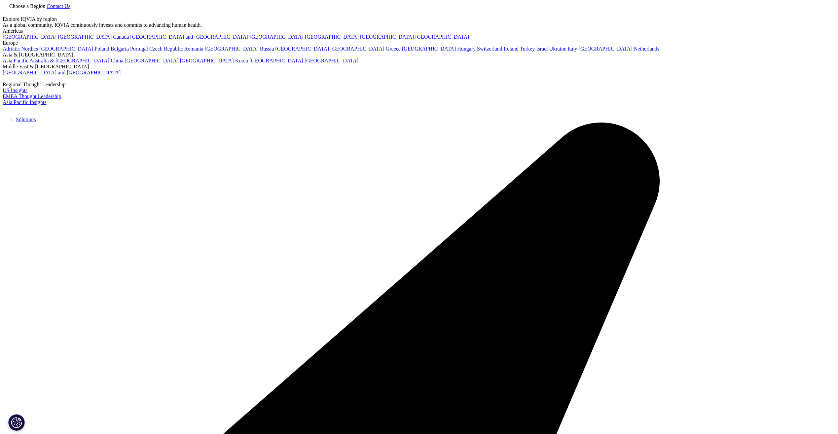  I want to click on a: Asia Pacific Insights, so click(24, 102).